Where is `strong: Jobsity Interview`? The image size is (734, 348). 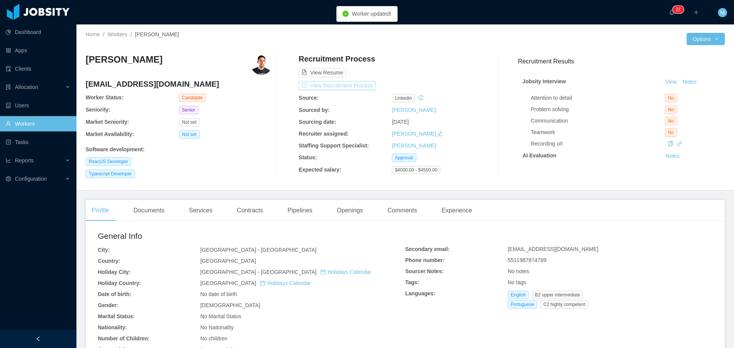
strong: Jobsity Interview is located at coordinates (545, 81).